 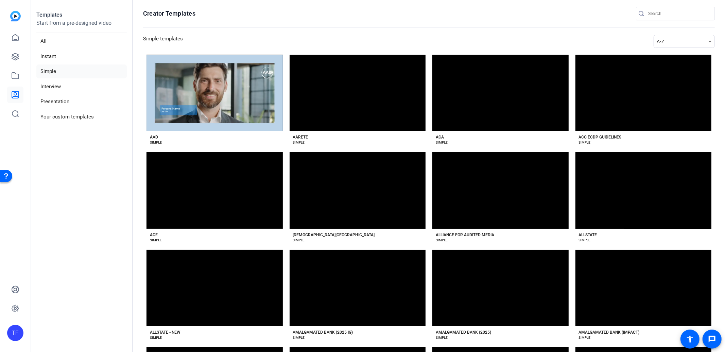 I want to click on div: ACA, so click(x=440, y=137).